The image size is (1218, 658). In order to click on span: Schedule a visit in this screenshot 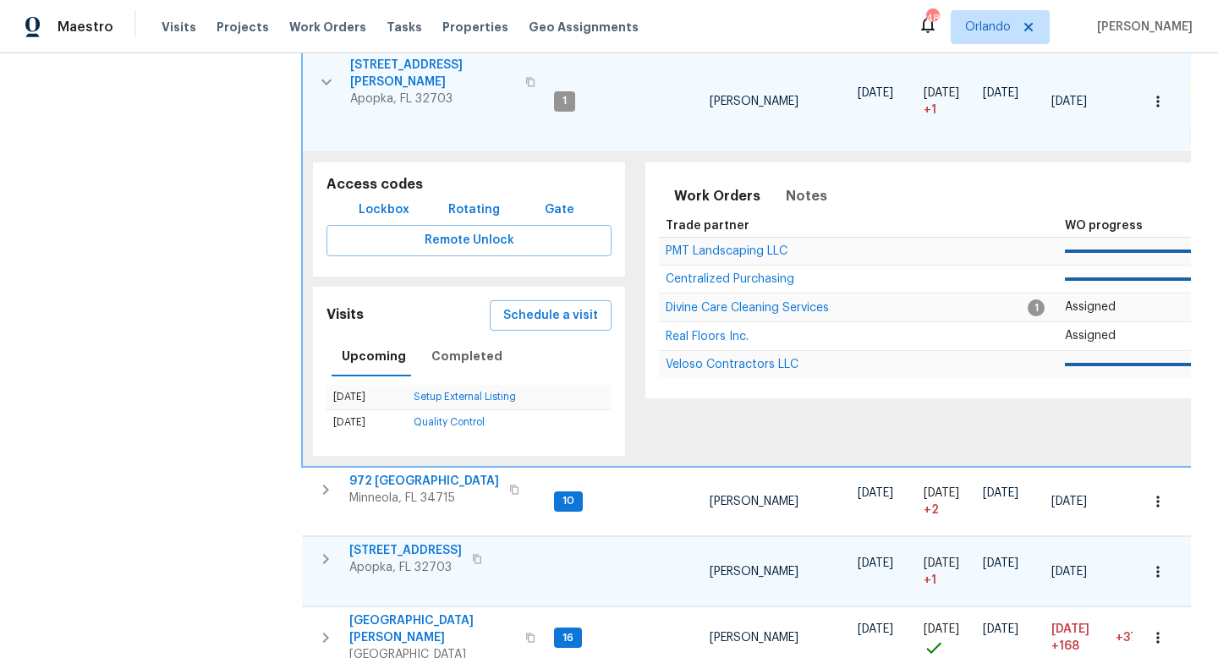, I will do `click(551, 316)`.